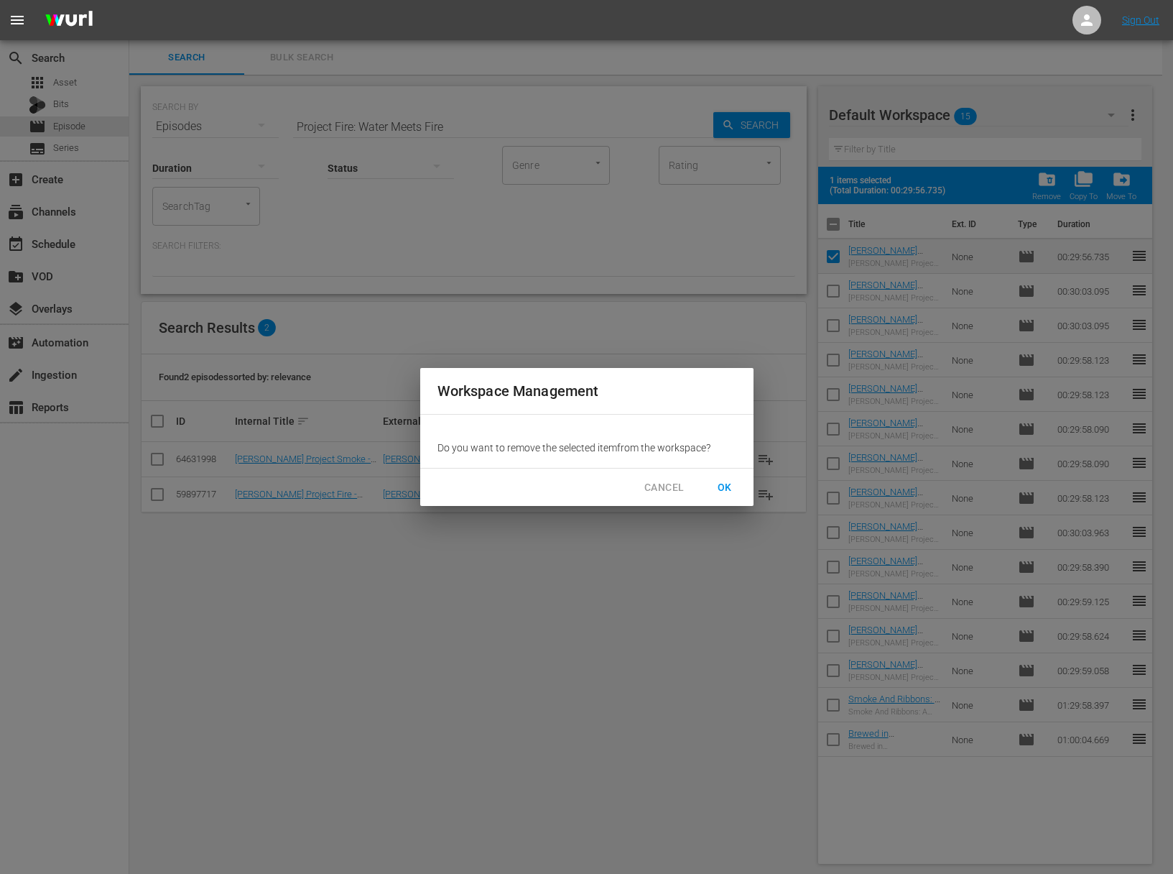  Describe the element at coordinates (587, 391) in the screenshot. I see `h2: Workspace Management` at that location.